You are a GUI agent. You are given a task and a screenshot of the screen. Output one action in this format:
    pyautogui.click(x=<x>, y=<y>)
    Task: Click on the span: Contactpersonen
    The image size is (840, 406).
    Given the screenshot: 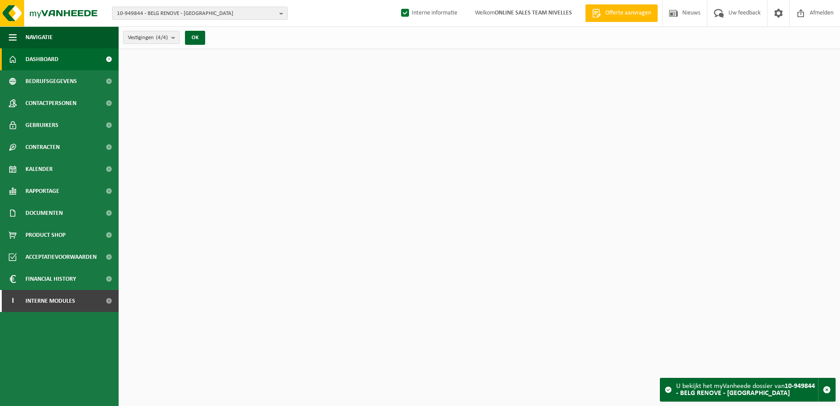 What is the action you would take?
    pyautogui.click(x=51, y=103)
    